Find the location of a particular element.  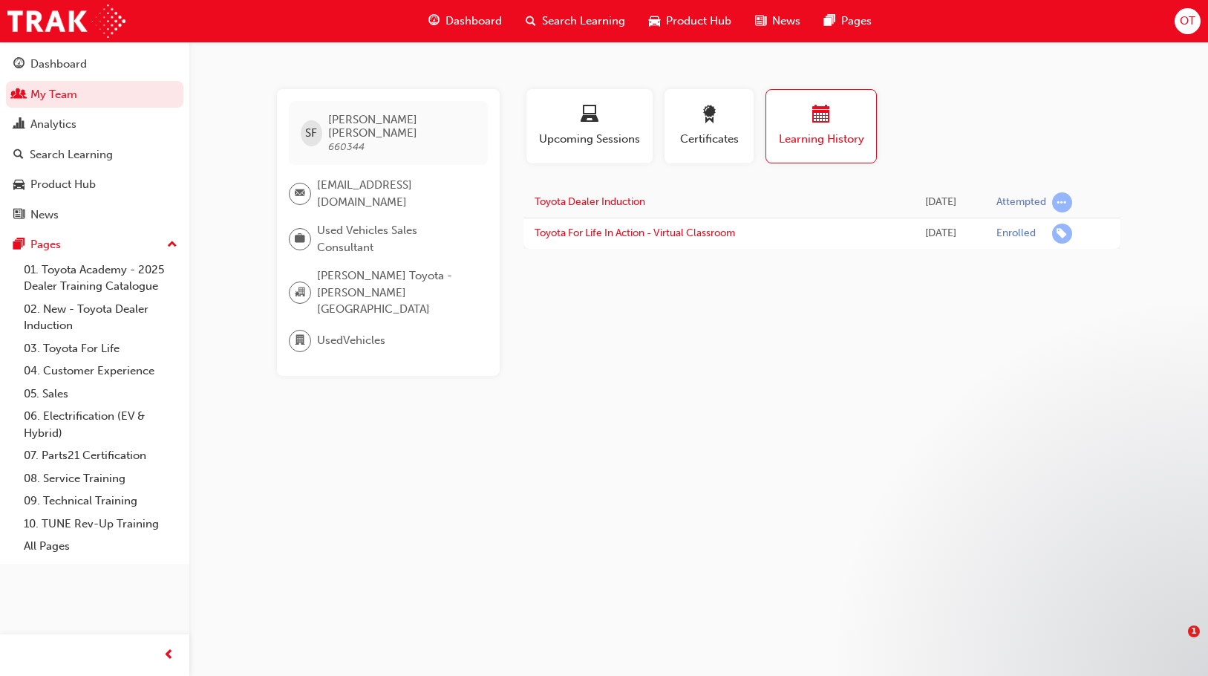

button: DashboardMy TeamAnalyticsSearch LearningProduct HubNews is located at coordinates (94, 139).